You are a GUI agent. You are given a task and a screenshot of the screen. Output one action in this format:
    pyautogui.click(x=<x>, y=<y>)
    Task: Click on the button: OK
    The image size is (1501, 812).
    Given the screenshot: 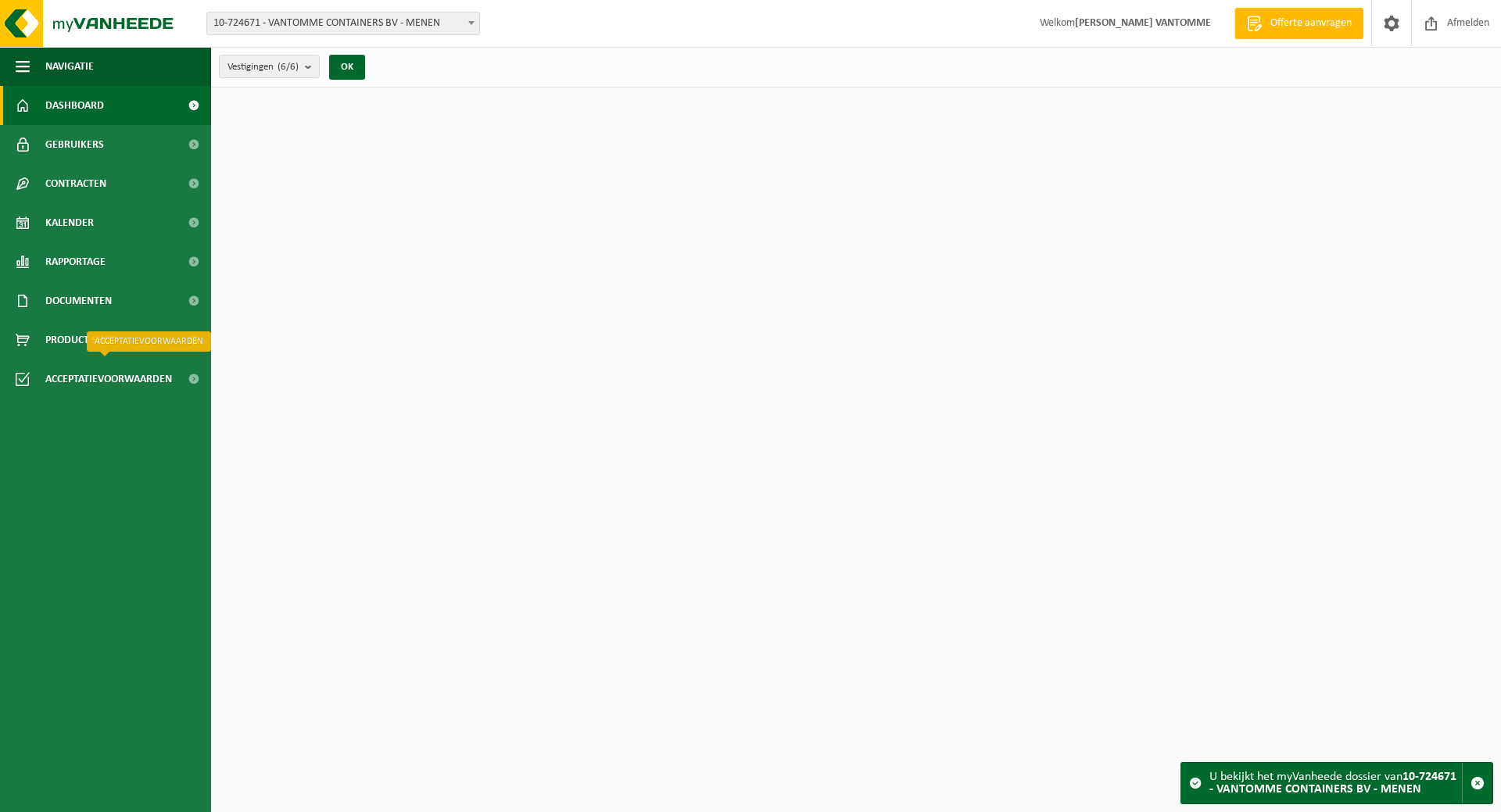 What is the action you would take?
    pyautogui.click(x=347, y=68)
    